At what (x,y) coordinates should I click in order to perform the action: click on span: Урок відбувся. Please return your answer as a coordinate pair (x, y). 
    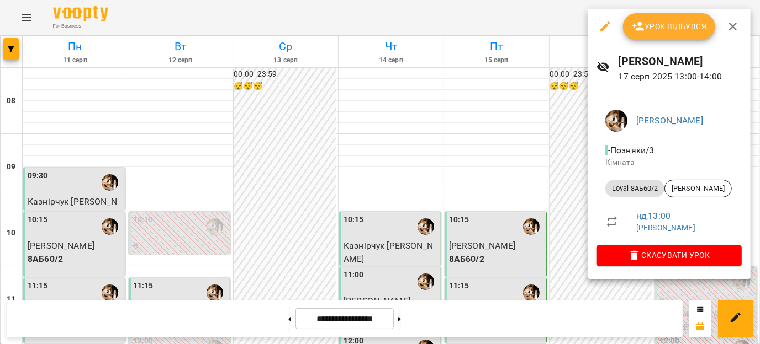
    Looking at the image, I should click on (669, 26).